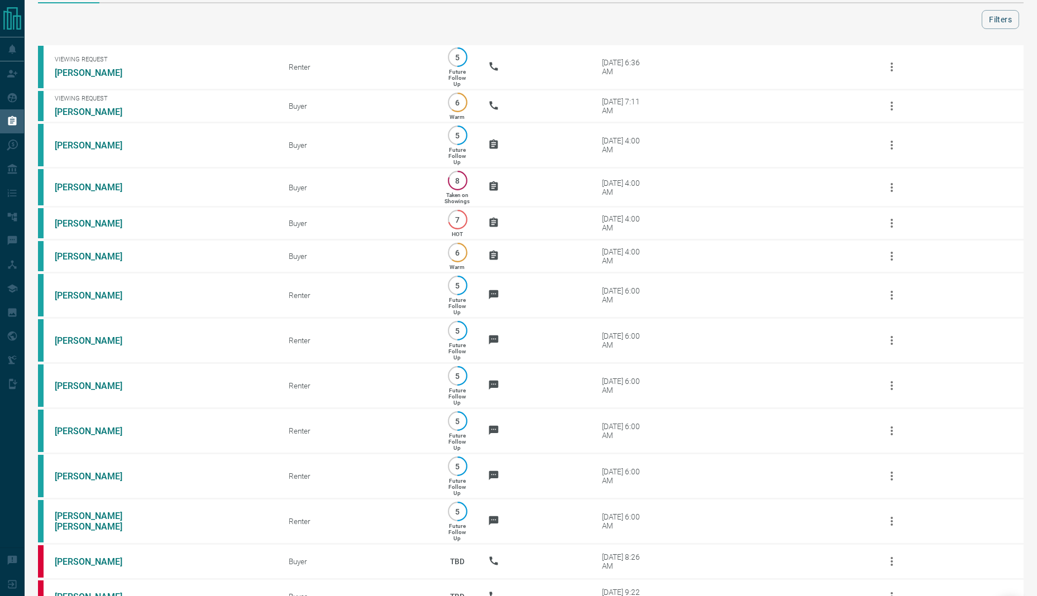  What do you see at coordinates (1000, 20) in the screenshot?
I see `button: Filters` at bounding box center [1000, 20].